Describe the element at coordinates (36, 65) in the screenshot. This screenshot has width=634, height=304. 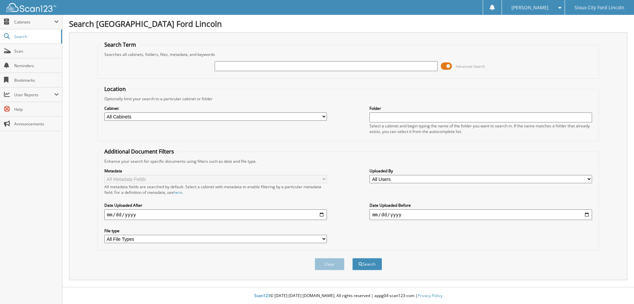
I see `span: Reminders` at that location.